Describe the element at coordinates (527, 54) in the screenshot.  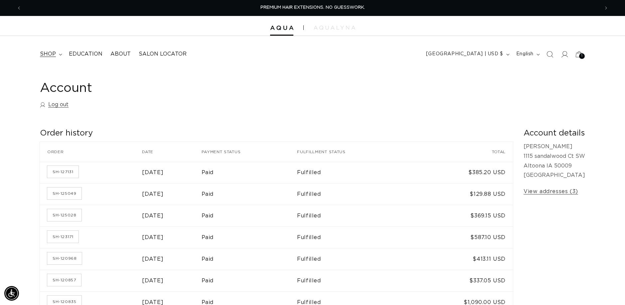
I see `button: English` at that location.